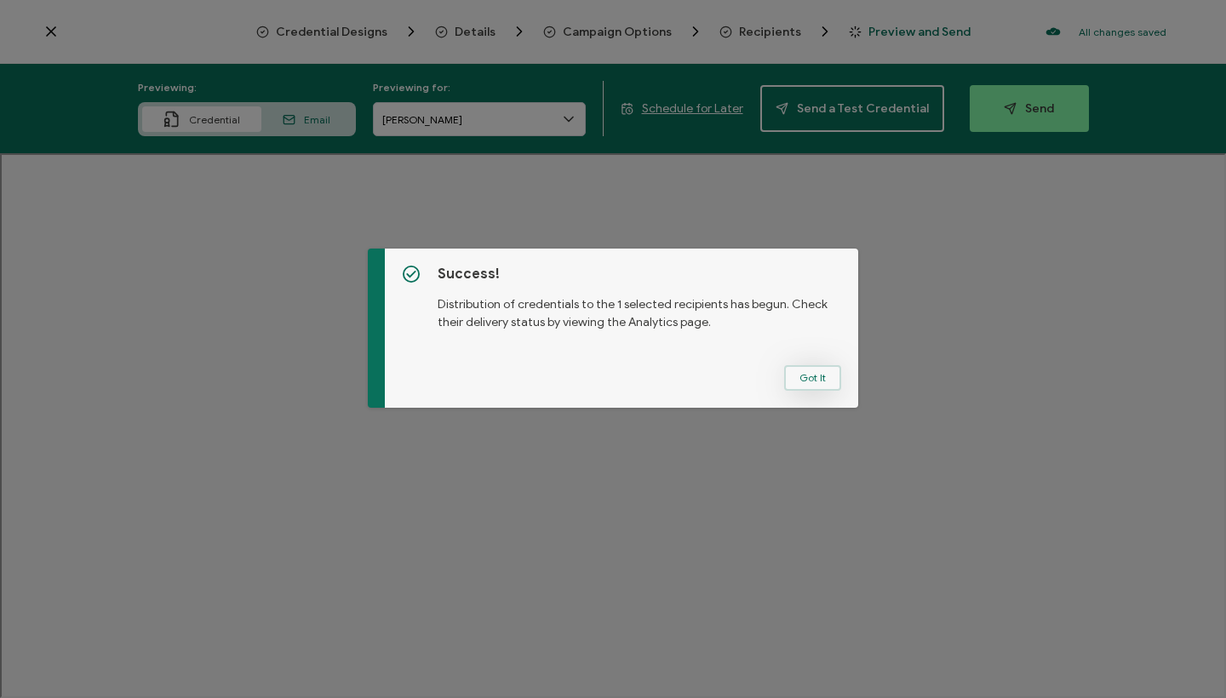  Describe the element at coordinates (812, 378) in the screenshot. I see `button: Got It` at that location.